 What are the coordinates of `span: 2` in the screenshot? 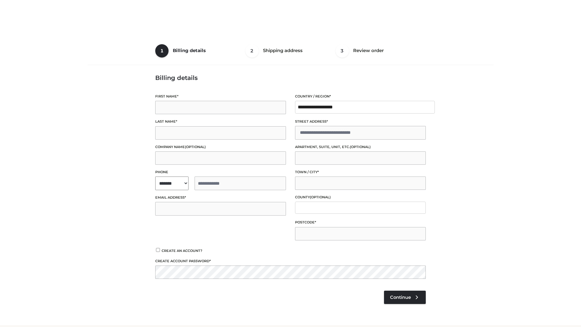 It's located at (252, 51).